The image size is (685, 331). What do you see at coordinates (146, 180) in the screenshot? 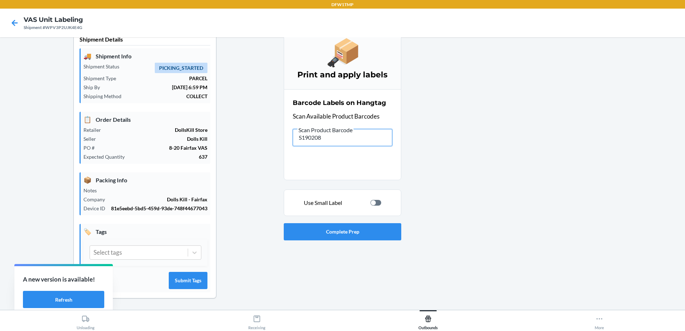
I see `p: Packing Info` at bounding box center [146, 180].